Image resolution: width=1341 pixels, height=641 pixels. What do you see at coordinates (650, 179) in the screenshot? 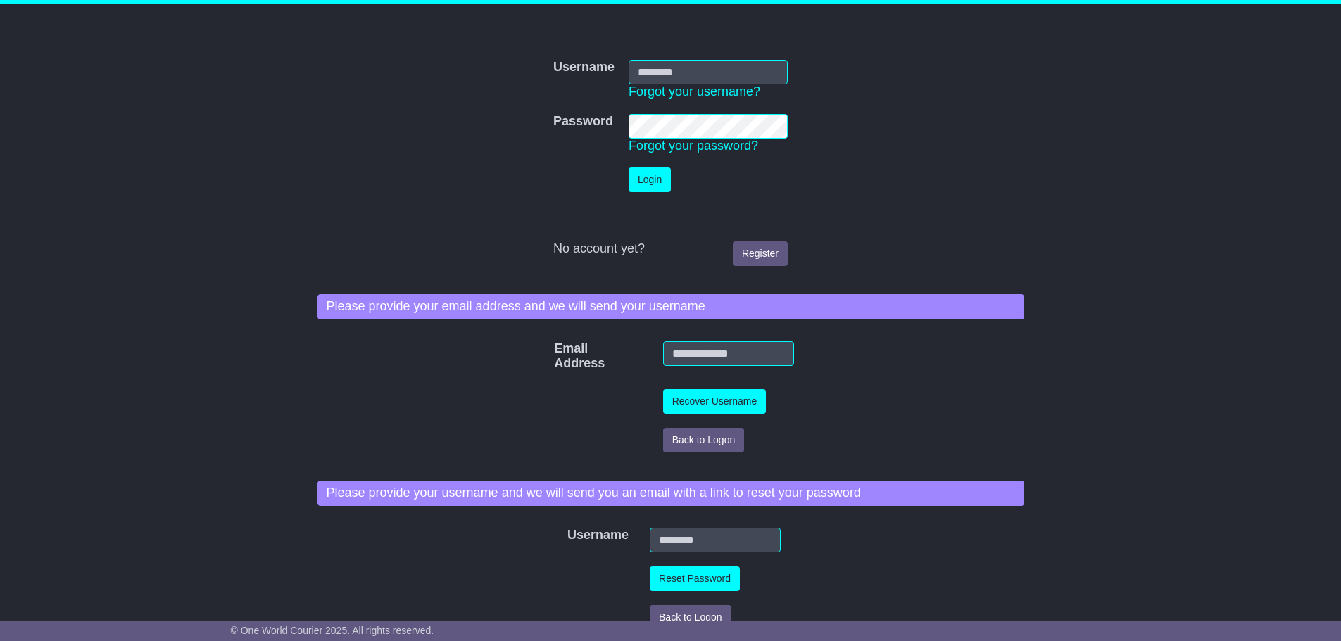
I see `button: Login` at bounding box center [650, 179].